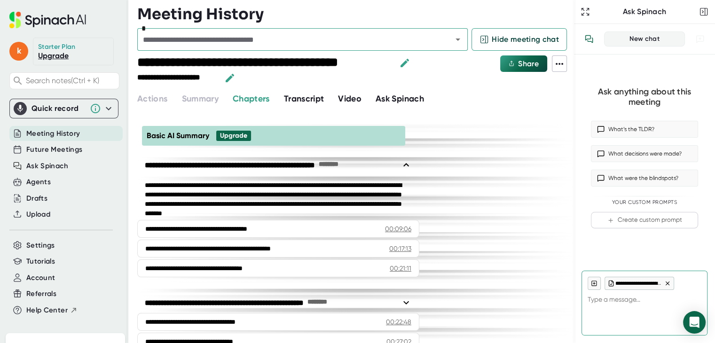  I want to click on div: 00:22:48, so click(399, 322).